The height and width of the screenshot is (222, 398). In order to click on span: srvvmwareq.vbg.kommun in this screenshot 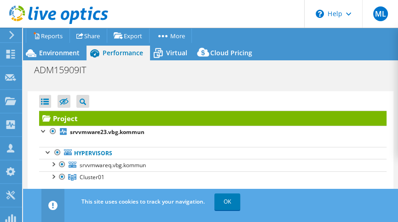, I will do `click(113, 165)`.